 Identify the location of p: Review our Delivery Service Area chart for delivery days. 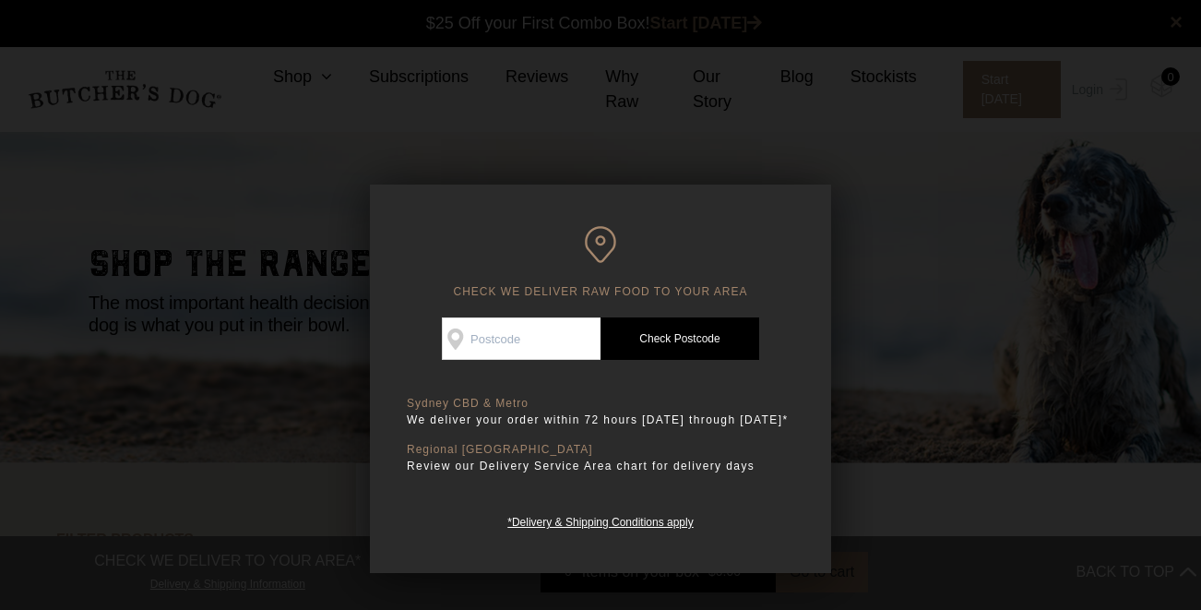
(601, 466).